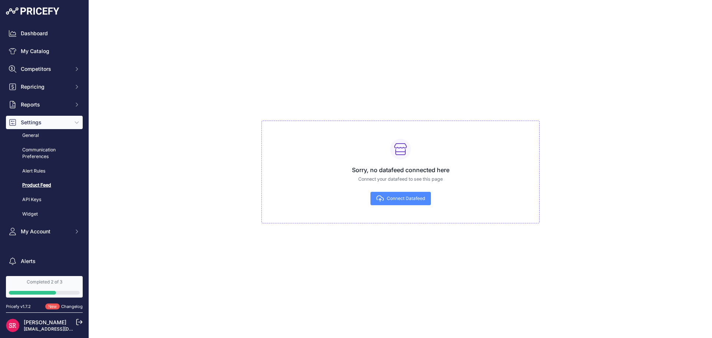  What do you see at coordinates (44, 171) in the screenshot?
I see `a: Alert Rules` at bounding box center [44, 171].